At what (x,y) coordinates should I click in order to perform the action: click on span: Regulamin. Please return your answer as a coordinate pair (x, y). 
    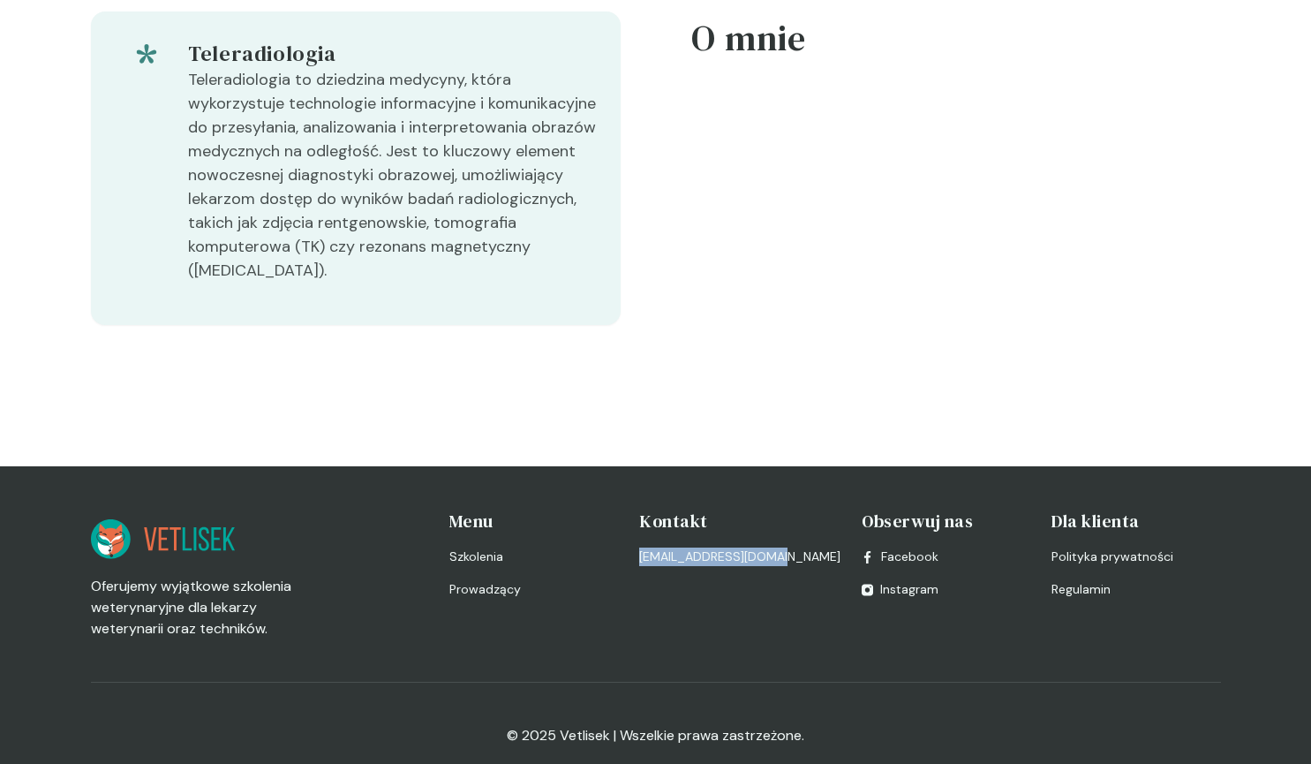
    Looking at the image, I should click on (1080, 589).